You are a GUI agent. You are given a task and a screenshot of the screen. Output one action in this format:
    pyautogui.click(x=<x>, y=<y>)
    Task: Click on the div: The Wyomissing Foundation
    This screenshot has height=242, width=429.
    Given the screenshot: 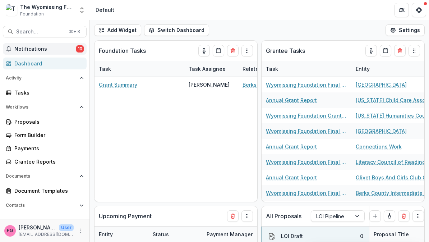 What is the action you would take?
    pyautogui.click(x=47, y=7)
    